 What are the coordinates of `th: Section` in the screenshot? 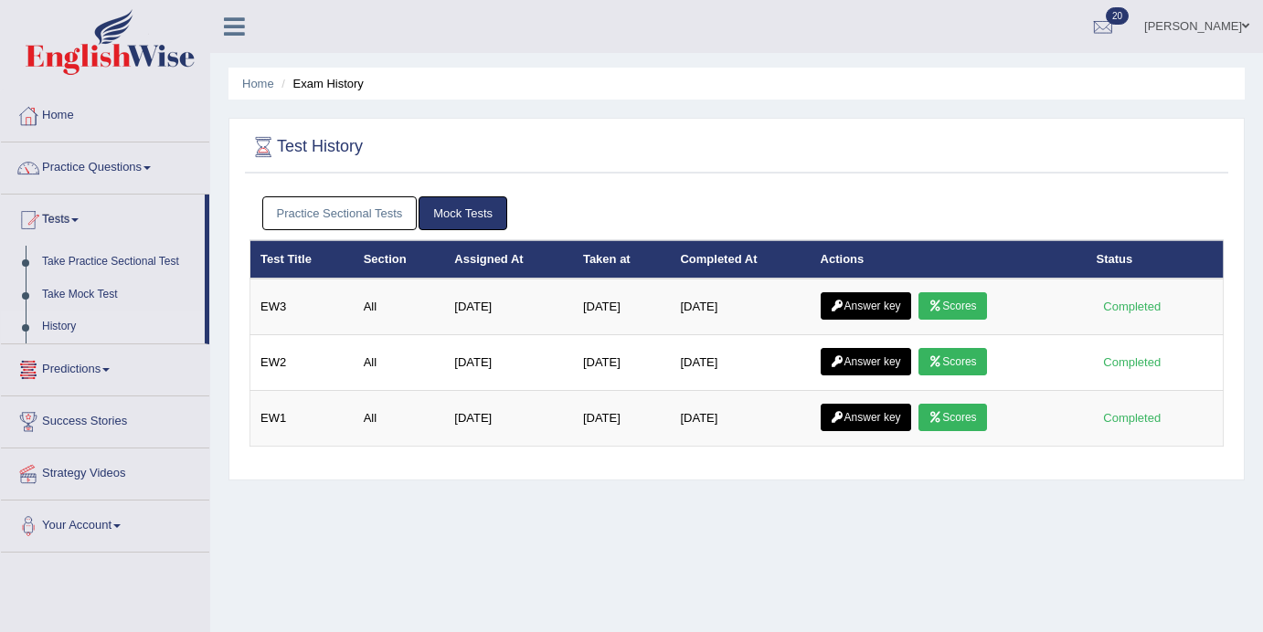 It's located at (399, 259).